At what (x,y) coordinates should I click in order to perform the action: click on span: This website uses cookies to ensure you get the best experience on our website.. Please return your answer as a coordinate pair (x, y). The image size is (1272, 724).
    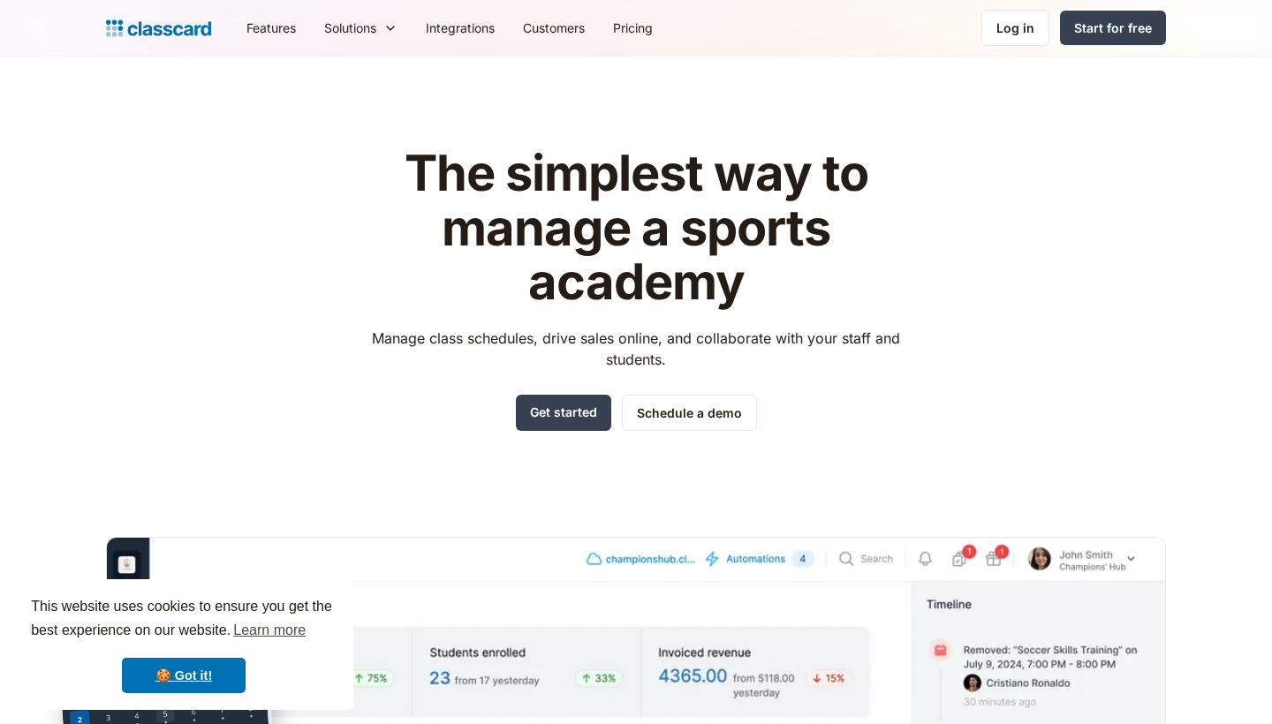
    Looking at the image, I should click on (184, 620).